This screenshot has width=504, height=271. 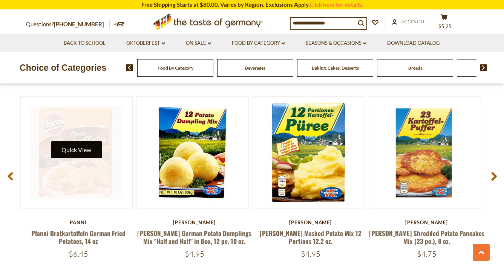 I want to click on span: Beverages, so click(x=255, y=68).